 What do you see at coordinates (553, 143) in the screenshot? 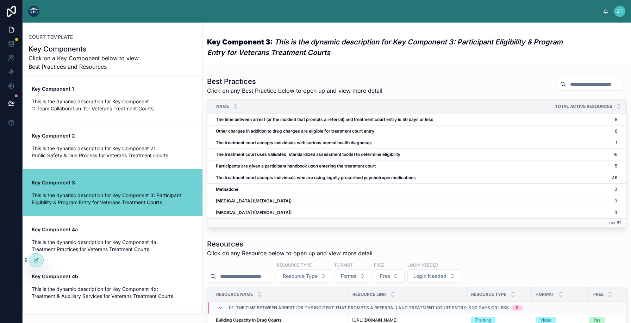
I see `span: 1` at bounding box center [553, 143].